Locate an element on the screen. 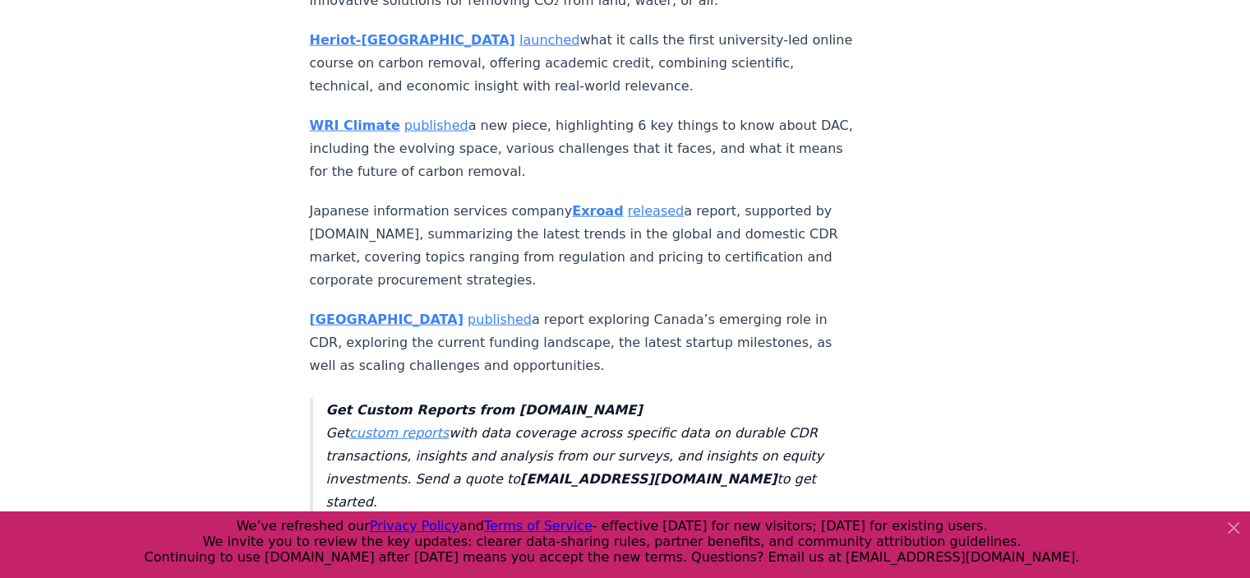  a: launched is located at coordinates (549, 39).